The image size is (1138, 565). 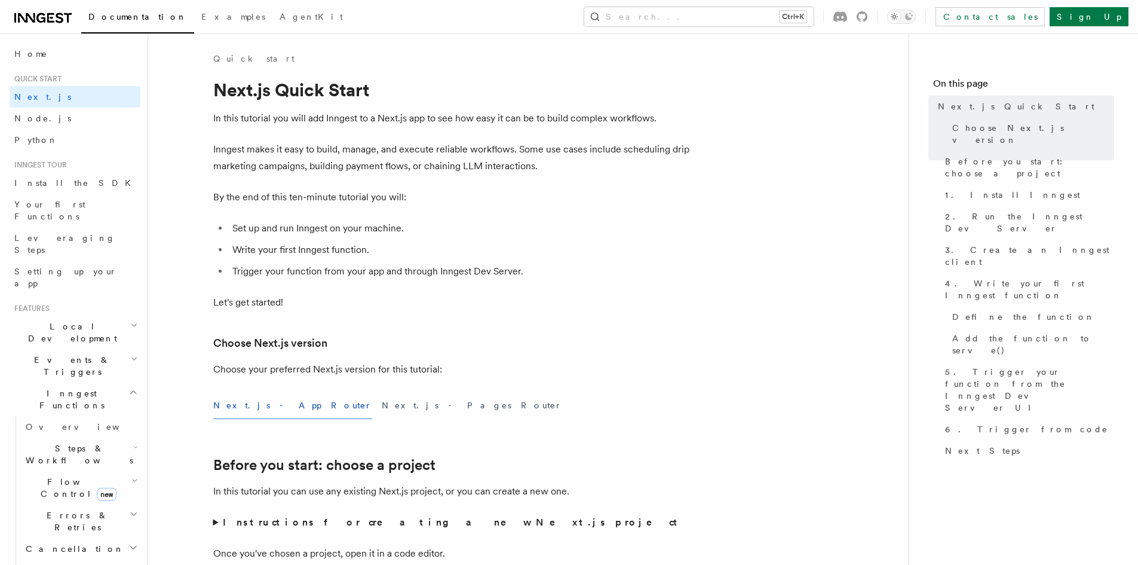 I want to click on p: Once you've chosen a project, open it in a code editor., so click(x=452, y=553).